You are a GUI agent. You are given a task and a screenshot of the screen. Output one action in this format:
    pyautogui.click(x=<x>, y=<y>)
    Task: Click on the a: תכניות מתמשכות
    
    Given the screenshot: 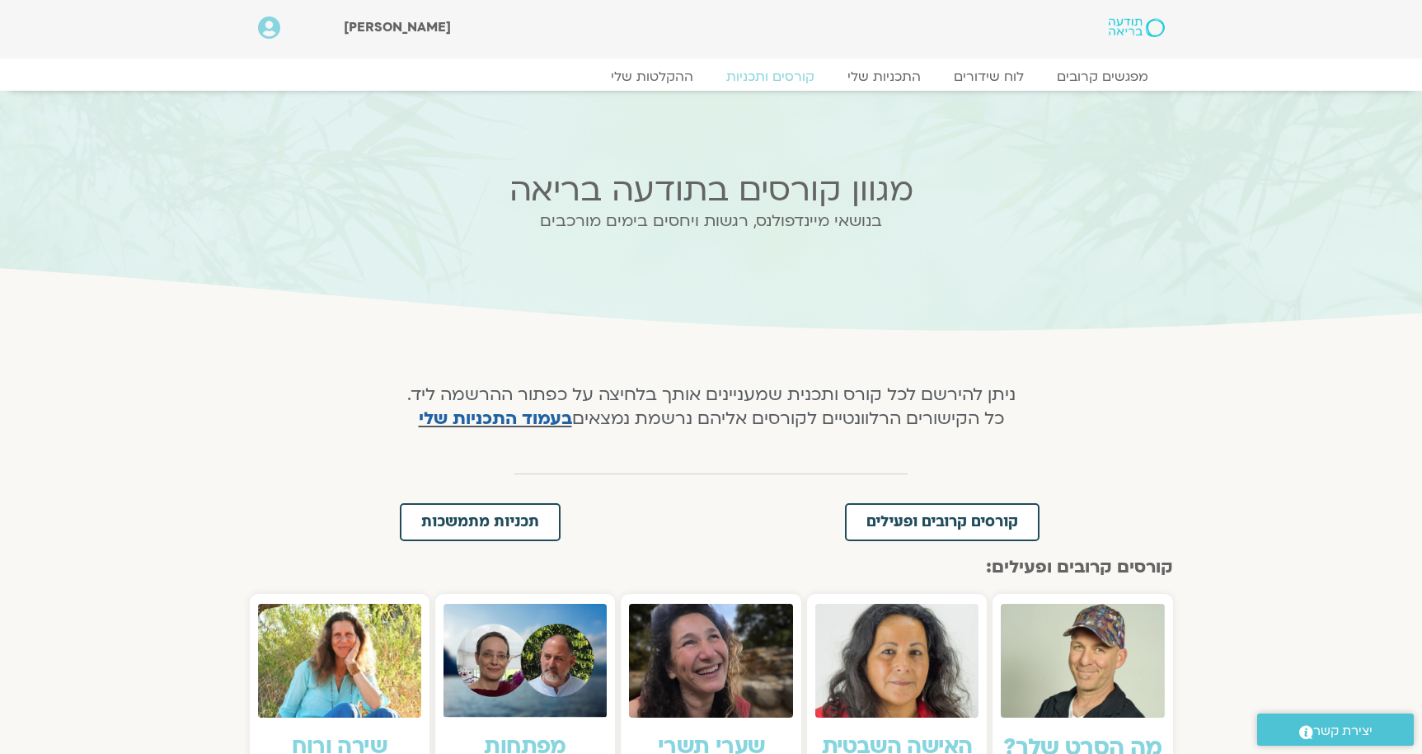 What is the action you would take?
    pyautogui.click(x=480, y=522)
    